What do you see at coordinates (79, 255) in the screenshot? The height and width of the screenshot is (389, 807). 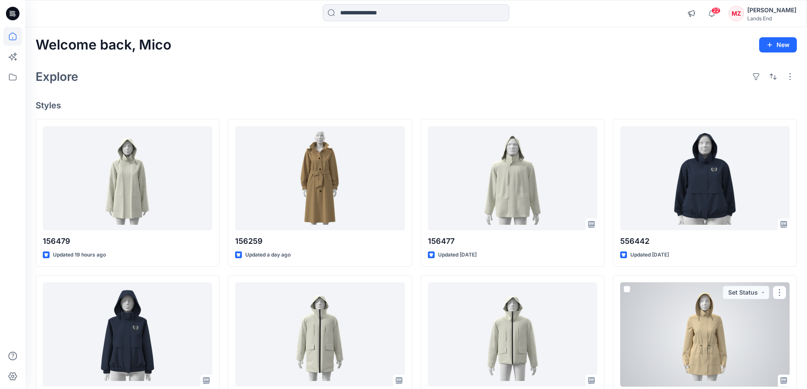 I see `p: Updated 19 hours ago` at bounding box center [79, 255].